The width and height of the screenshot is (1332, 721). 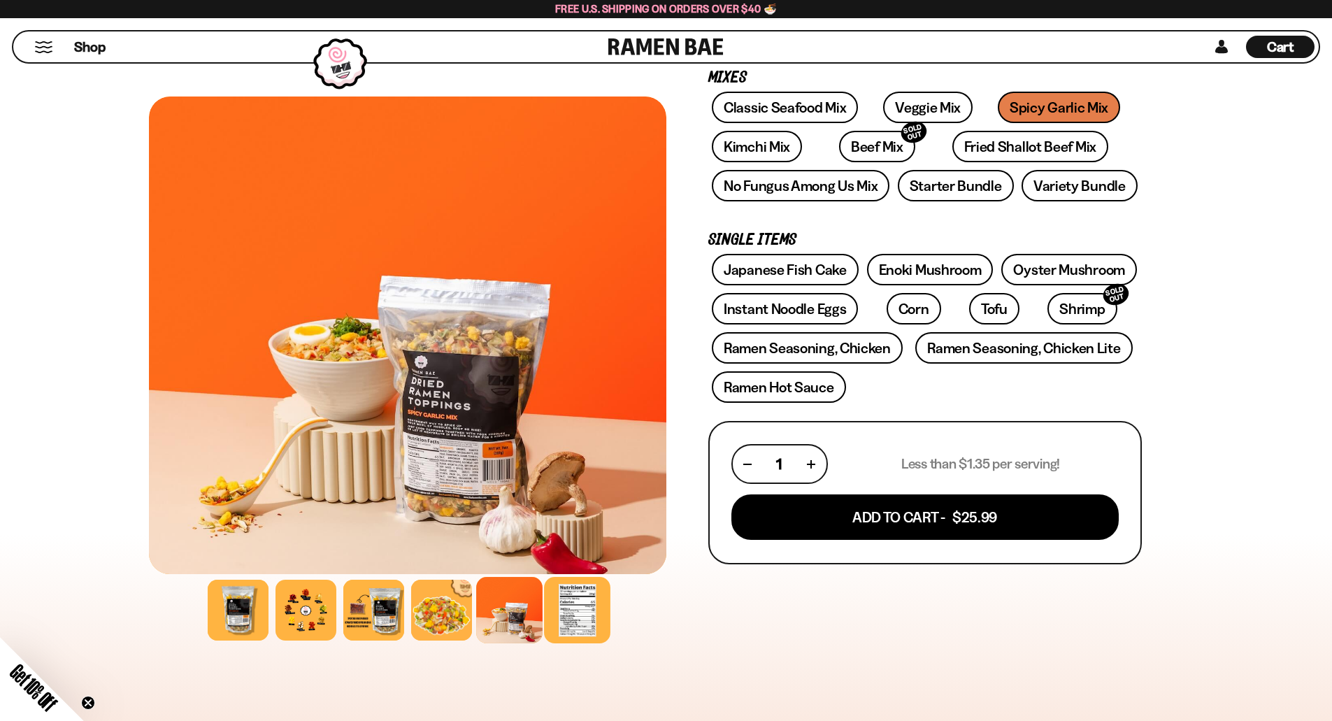 What do you see at coordinates (1024, 348) in the screenshot?
I see `a: Ramen Seasoning, Chicken Lite` at bounding box center [1024, 348].